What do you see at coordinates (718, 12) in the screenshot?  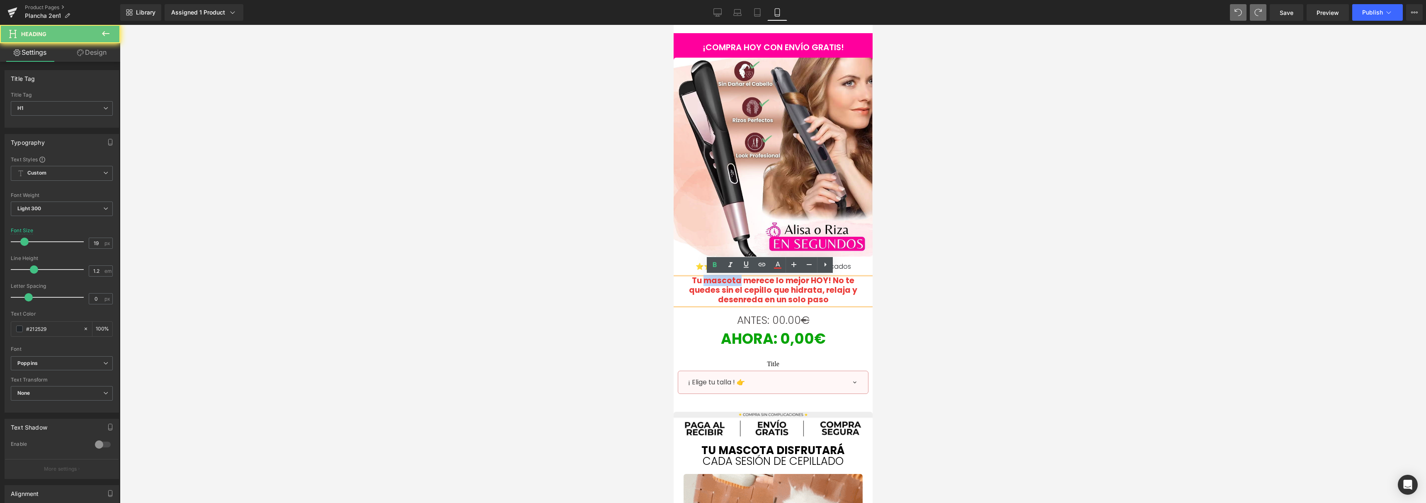 I see `a: Desktop` at bounding box center [718, 12].